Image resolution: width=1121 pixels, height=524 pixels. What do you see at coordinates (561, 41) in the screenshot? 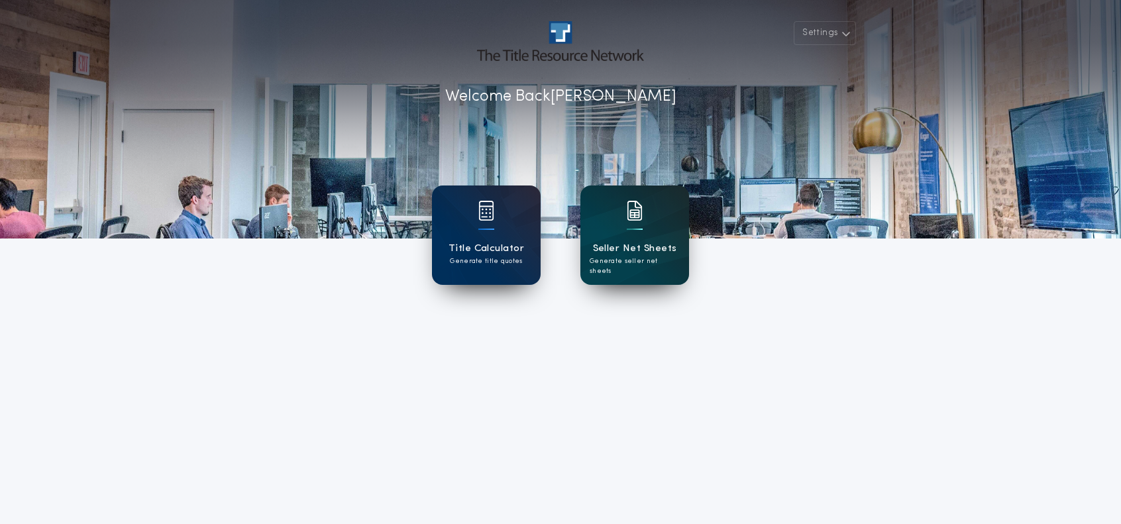
I see `img: account-logo` at bounding box center [561, 41].